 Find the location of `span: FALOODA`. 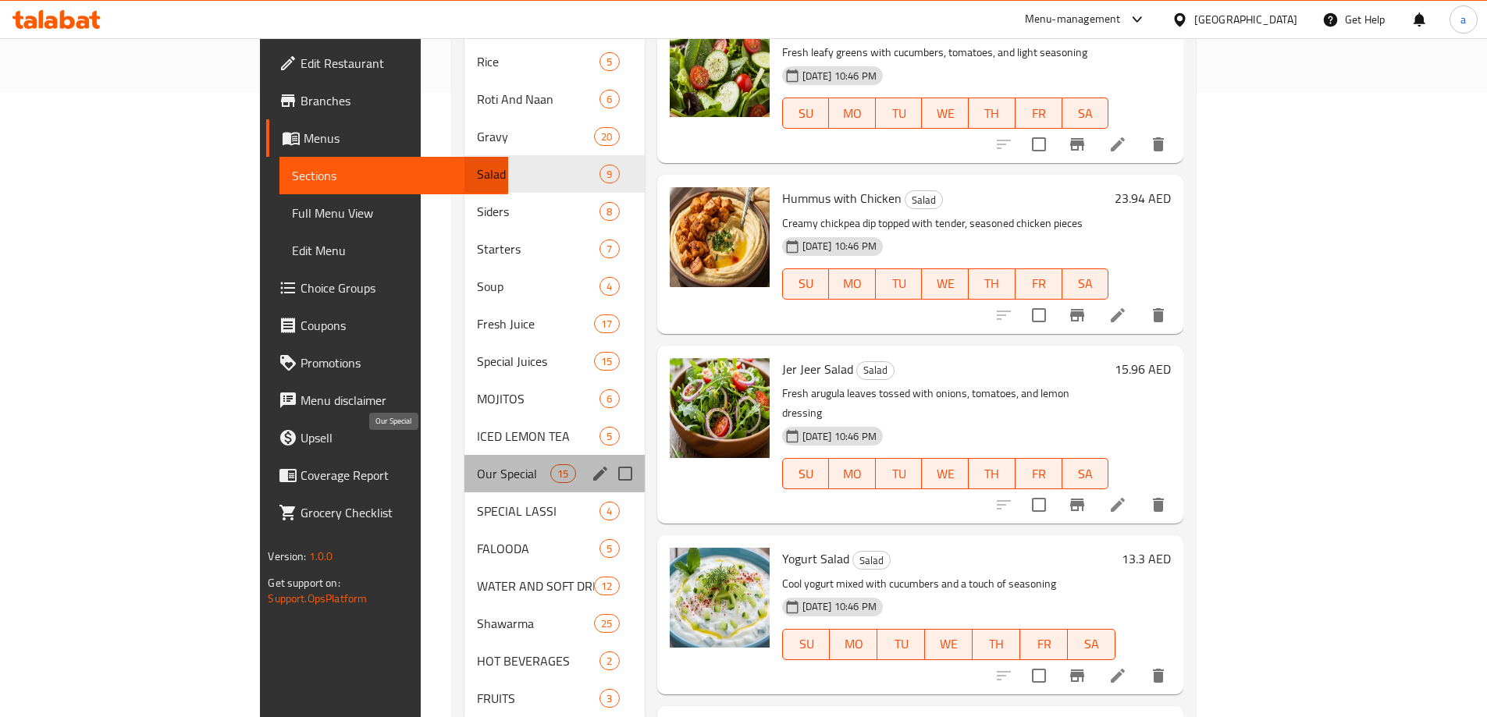

span: FALOODA is located at coordinates (538, 549).